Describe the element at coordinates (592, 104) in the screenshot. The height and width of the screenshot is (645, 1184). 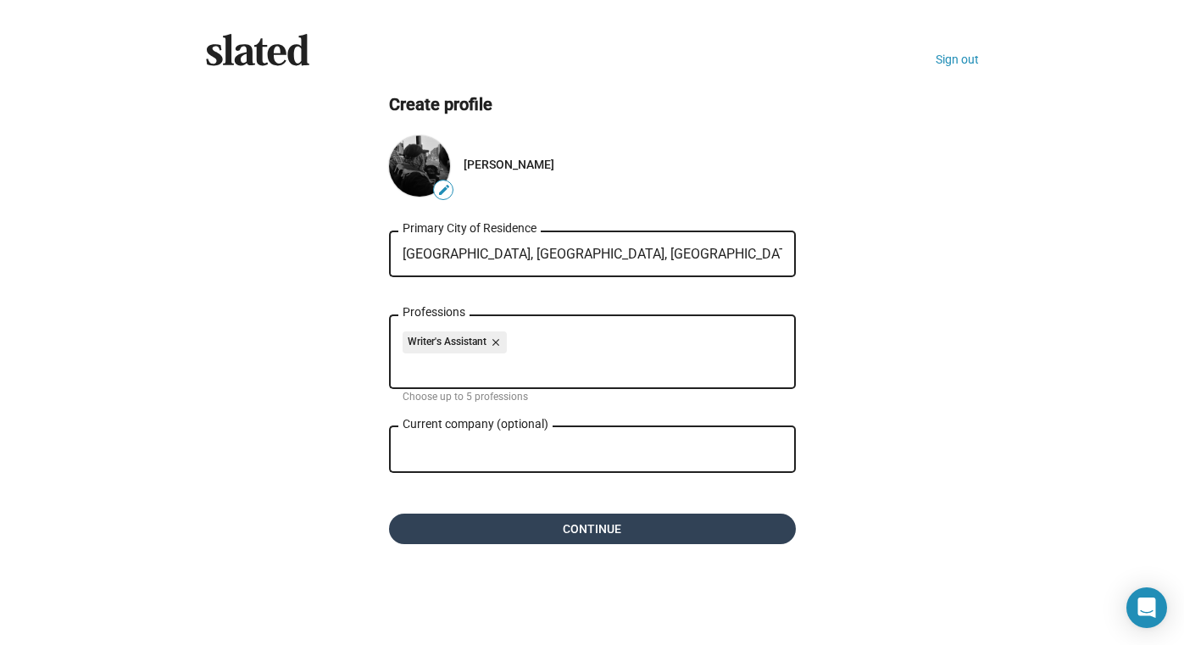
I see `h2: Create profile` at that location.